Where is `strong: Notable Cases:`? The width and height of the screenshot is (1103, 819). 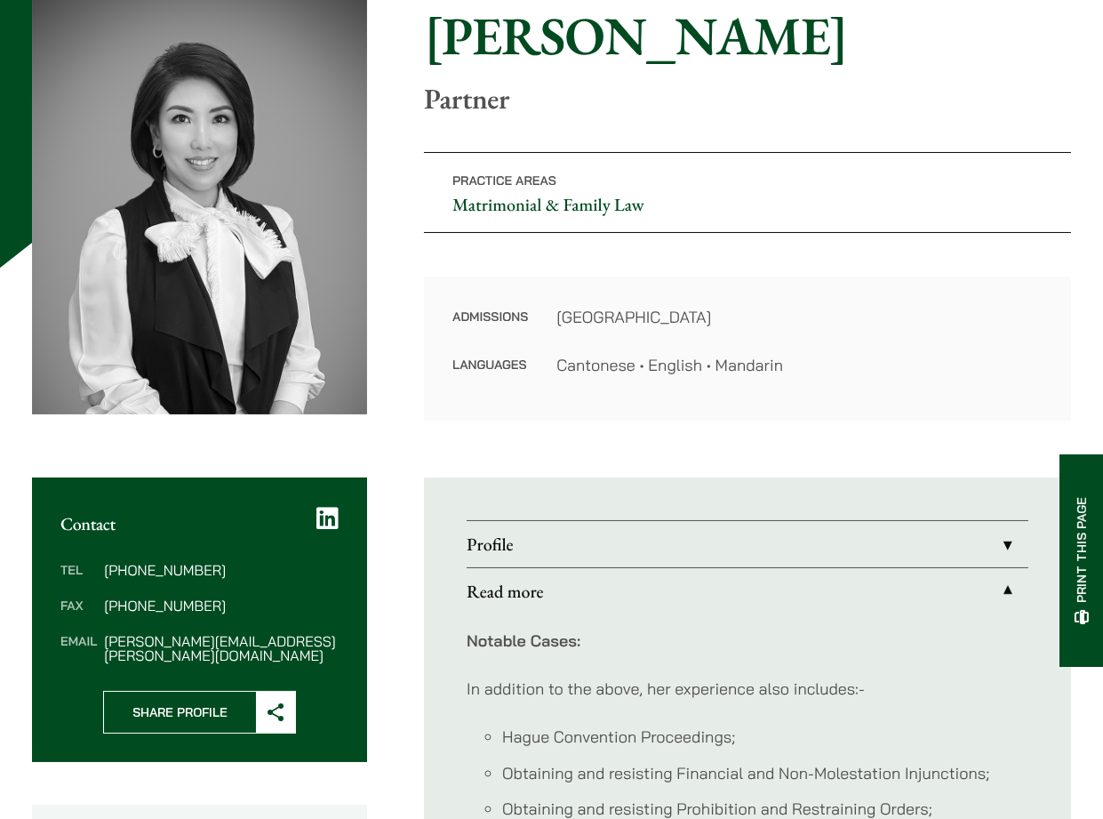
strong: Notable Cases: is located at coordinates (524, 640).